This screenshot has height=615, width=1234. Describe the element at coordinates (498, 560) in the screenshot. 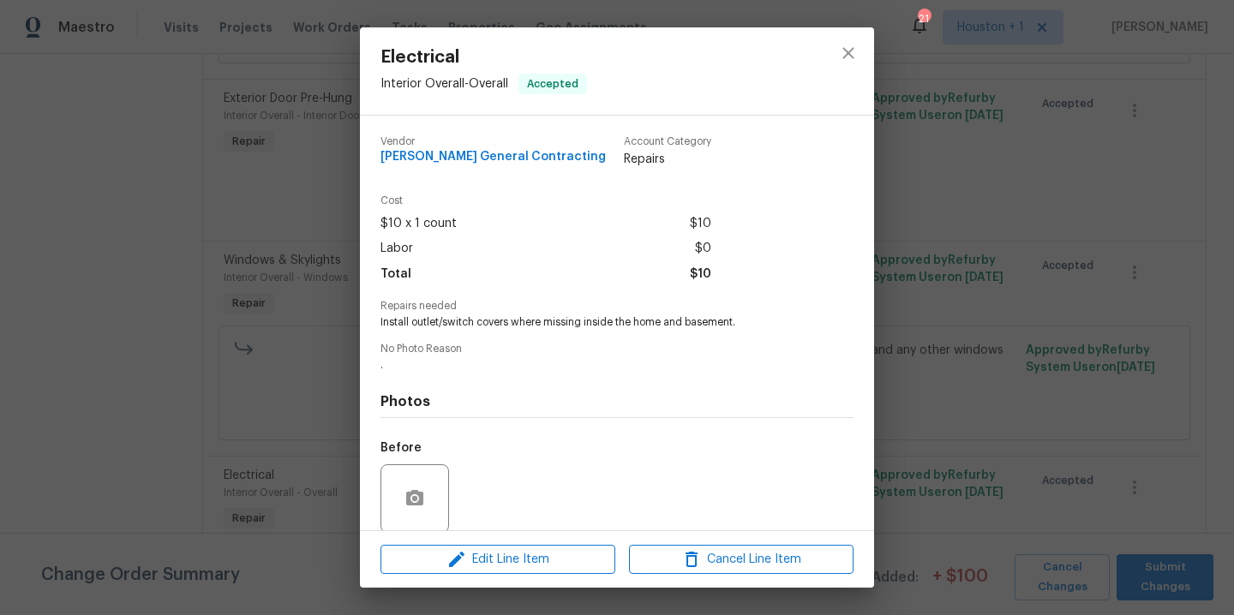

I see `button: Edit Line Item` at that location.